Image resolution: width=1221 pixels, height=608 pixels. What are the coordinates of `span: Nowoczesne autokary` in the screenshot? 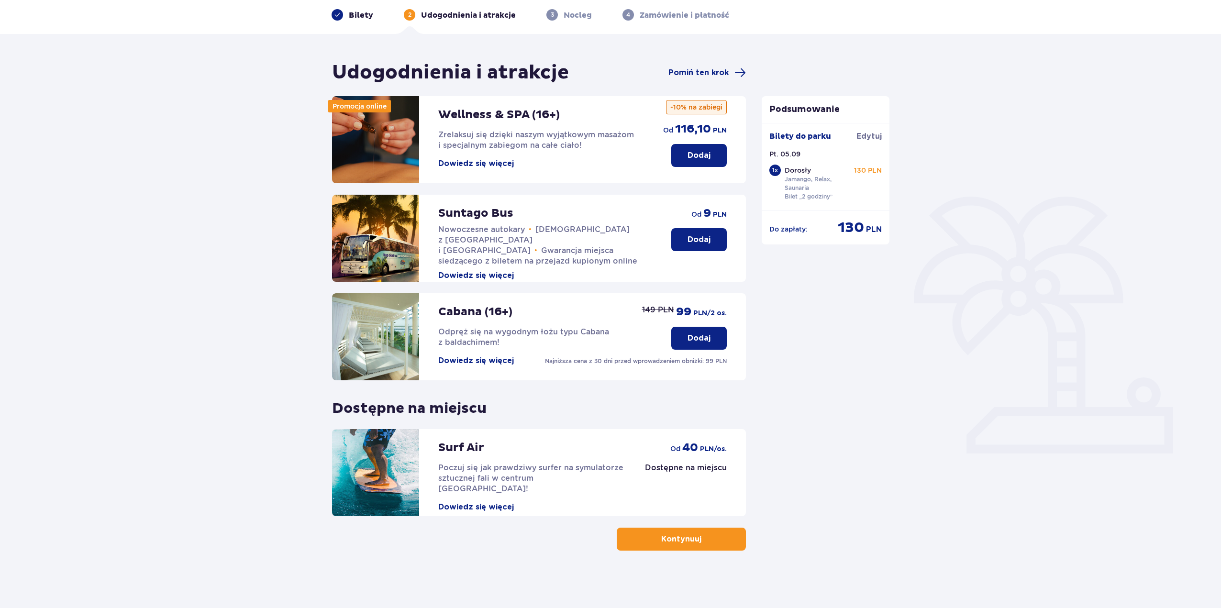 It's located at (481, 229).